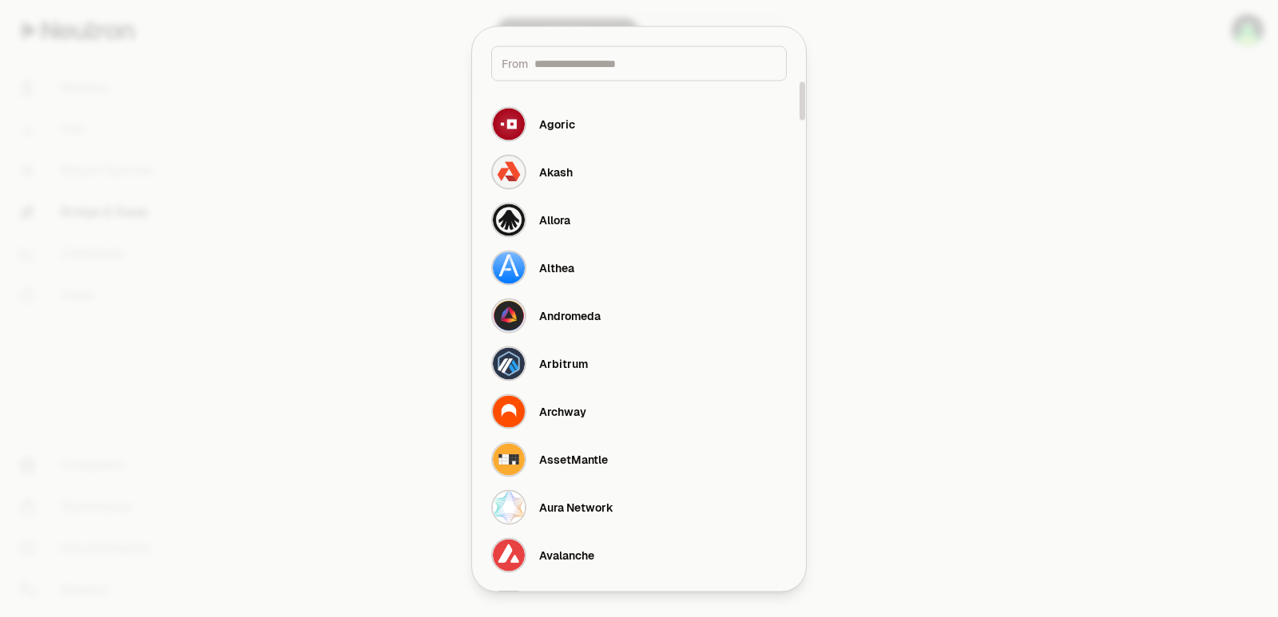 This screenshot has width=1278, height=617. Describe the element at coordinates (639, 411) in the screenshot. I see `button: Archway LogoArchway` at that location.